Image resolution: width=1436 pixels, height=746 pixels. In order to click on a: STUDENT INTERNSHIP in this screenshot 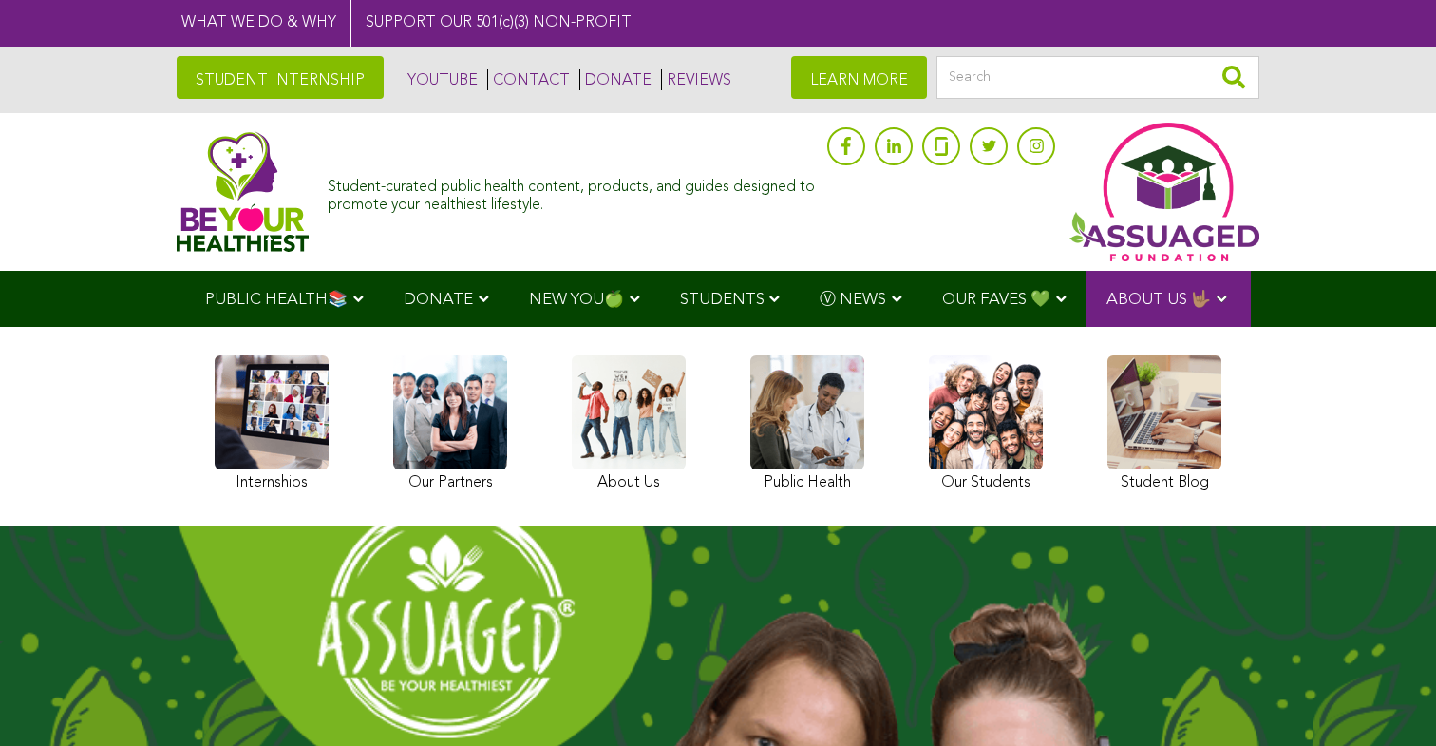, I will do `click(280, 77)`.